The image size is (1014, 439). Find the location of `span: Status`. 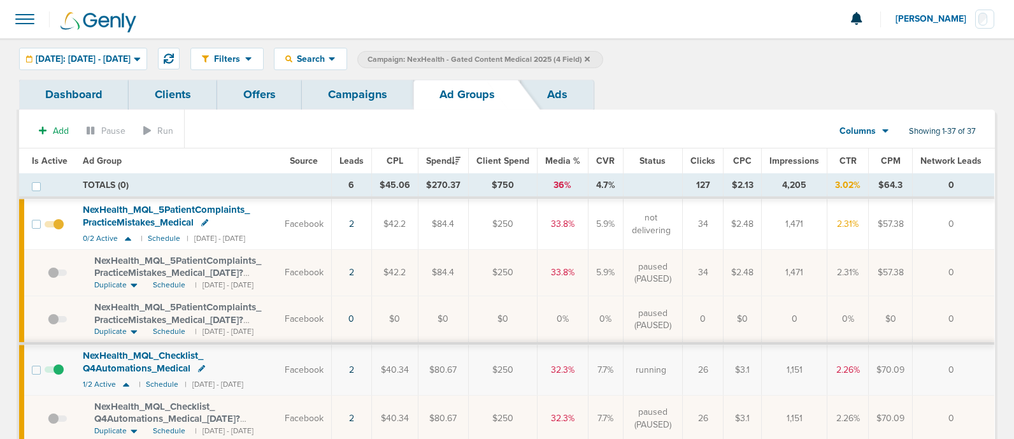

span: Status is located at coordinates (653, 161).